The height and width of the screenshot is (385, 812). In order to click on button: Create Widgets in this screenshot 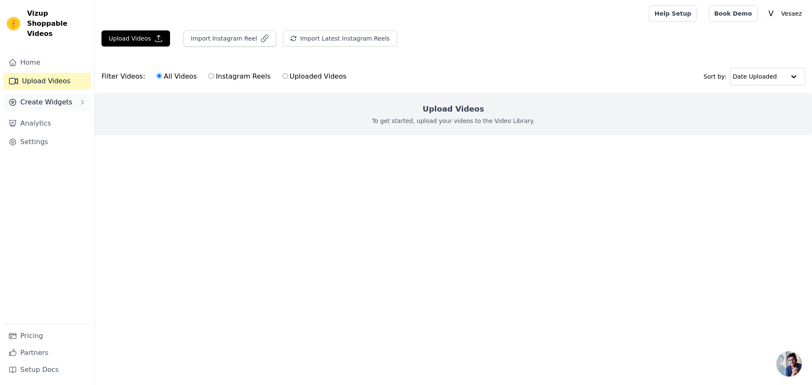, I will do `click(47, 102)`.